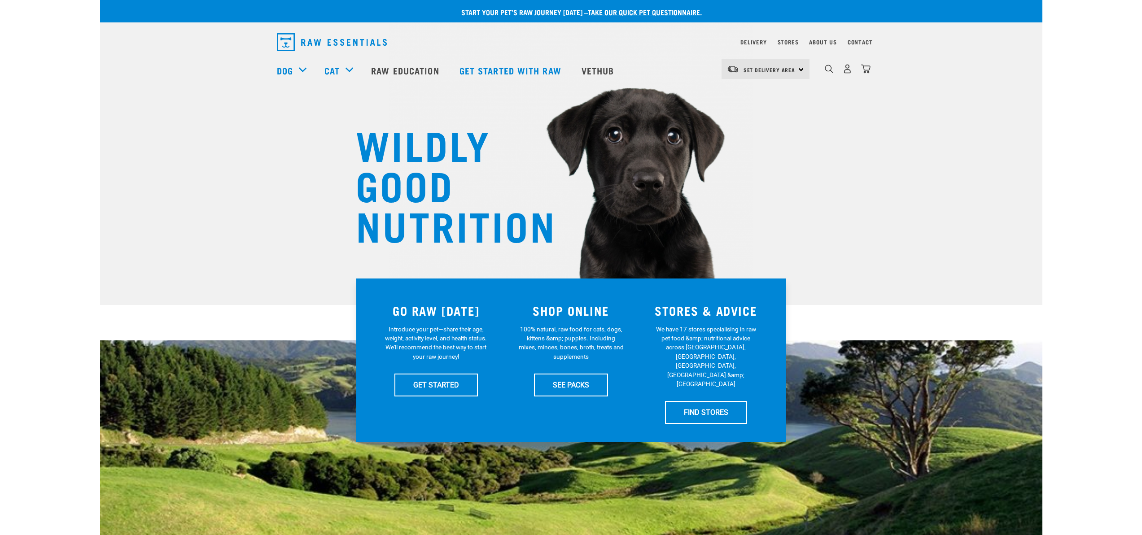 This screenshot has height=535, width=1142. What do you see at coordinates (436, 385) in the screenshot?
I see `a: GET STARTED` at bounding box center [436, 385].